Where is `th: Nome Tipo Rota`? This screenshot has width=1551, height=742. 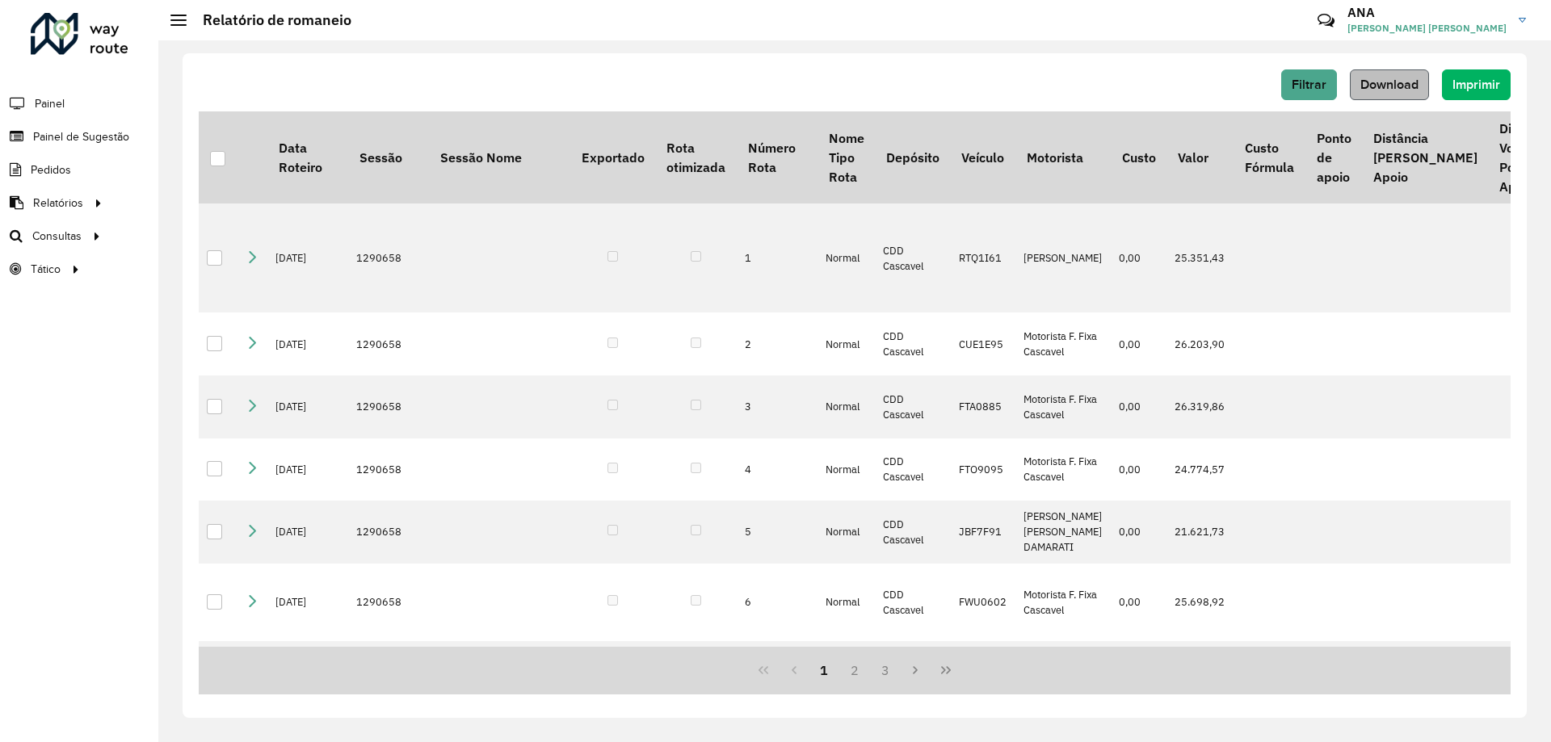 th: Nome Tipo Rota is located at coordinates (846, 158).